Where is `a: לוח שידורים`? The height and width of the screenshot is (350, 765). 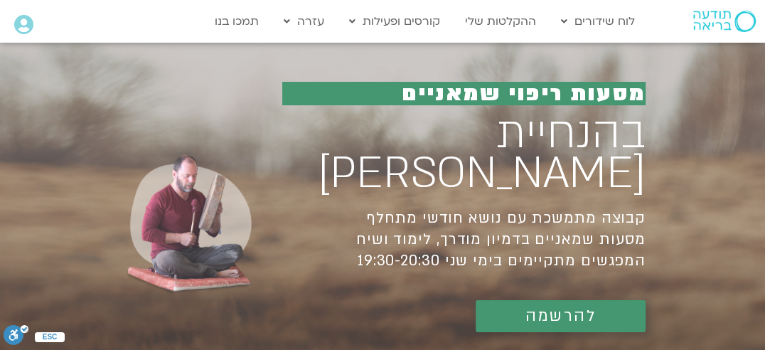 a: לוח שידורים is located at coordinates (598, 21).